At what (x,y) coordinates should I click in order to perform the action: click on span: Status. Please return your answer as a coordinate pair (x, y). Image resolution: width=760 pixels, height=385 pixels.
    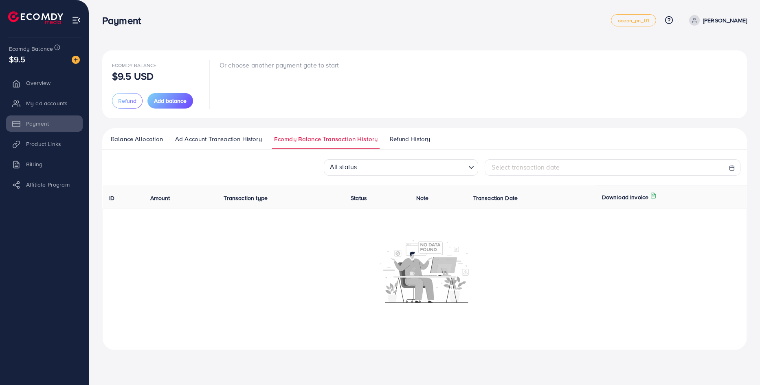
    Looking at the image, I should click on (359, 198).